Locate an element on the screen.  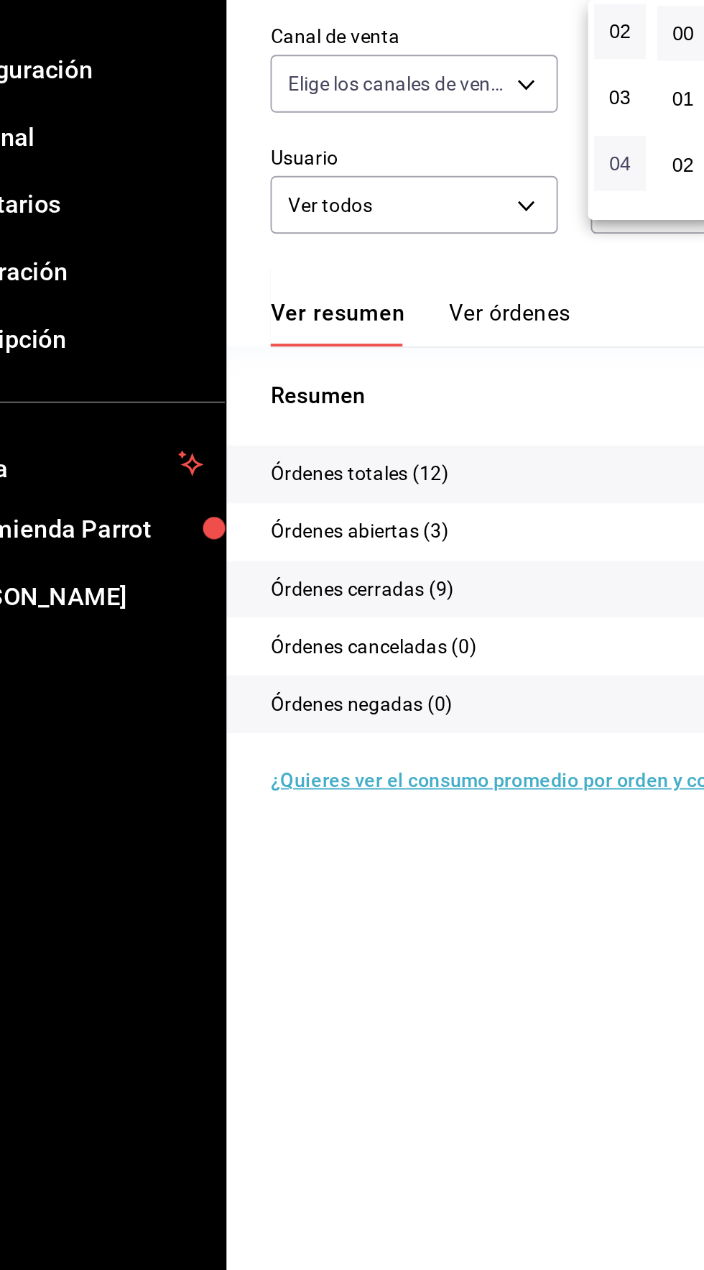
span: 01 is located at coordinates (425, 241).